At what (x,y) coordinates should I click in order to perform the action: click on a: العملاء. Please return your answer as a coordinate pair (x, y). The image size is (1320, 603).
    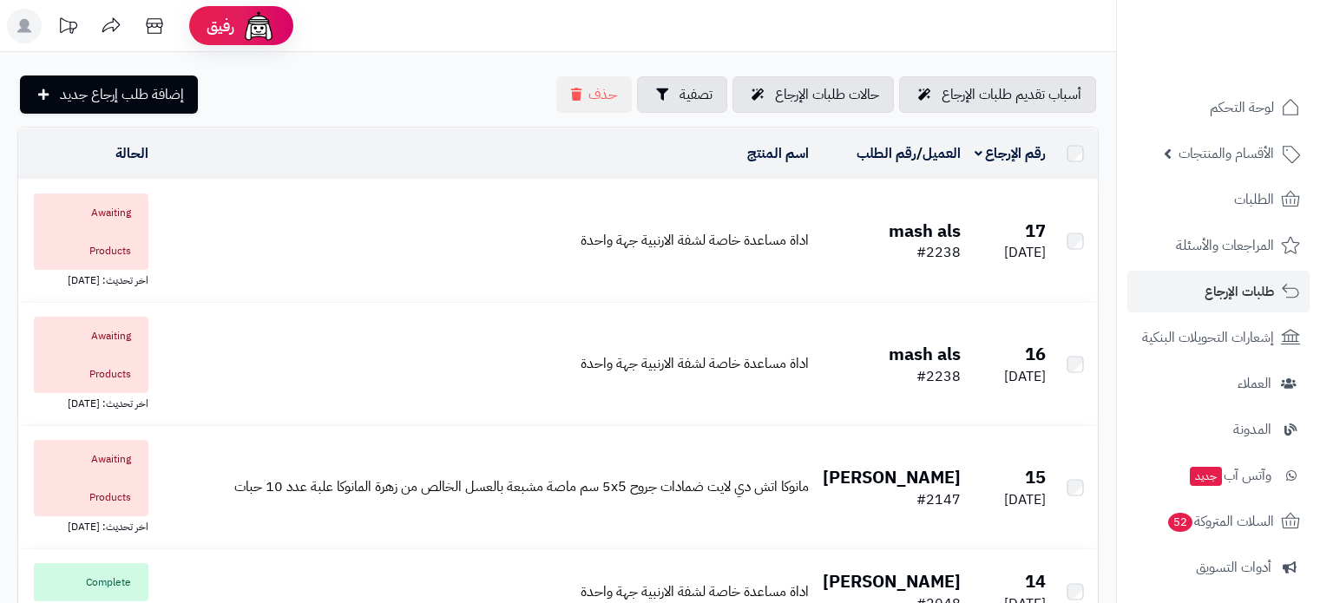
    Looking at the image, I should click on (1218, 384).